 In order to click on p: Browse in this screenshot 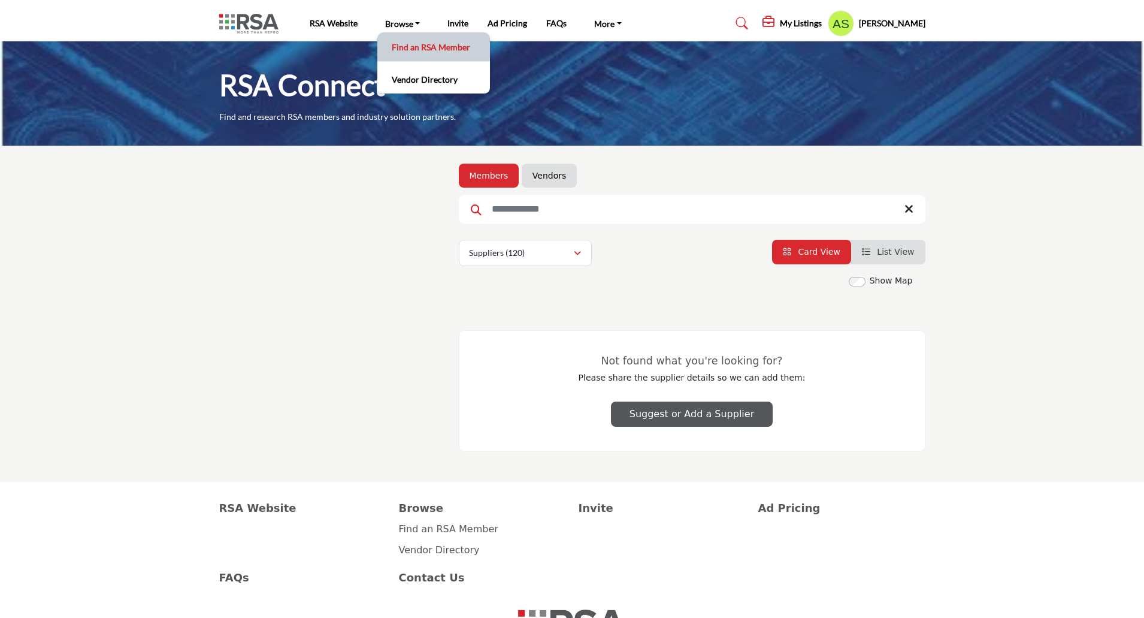, I will do `click(482, 507)`.